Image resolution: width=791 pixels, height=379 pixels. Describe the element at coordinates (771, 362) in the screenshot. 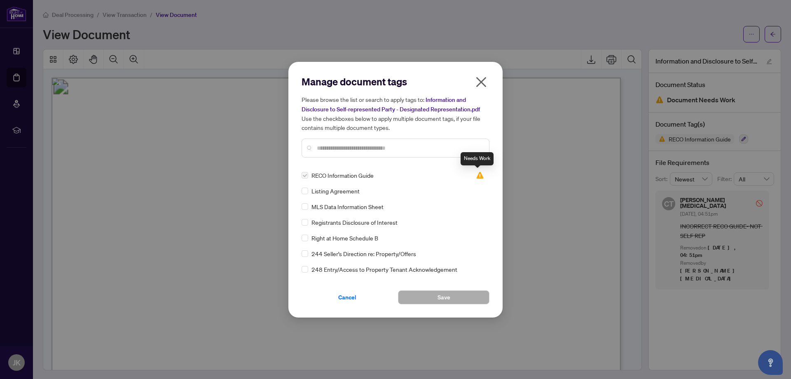

I see `button: Open asap` at that location.